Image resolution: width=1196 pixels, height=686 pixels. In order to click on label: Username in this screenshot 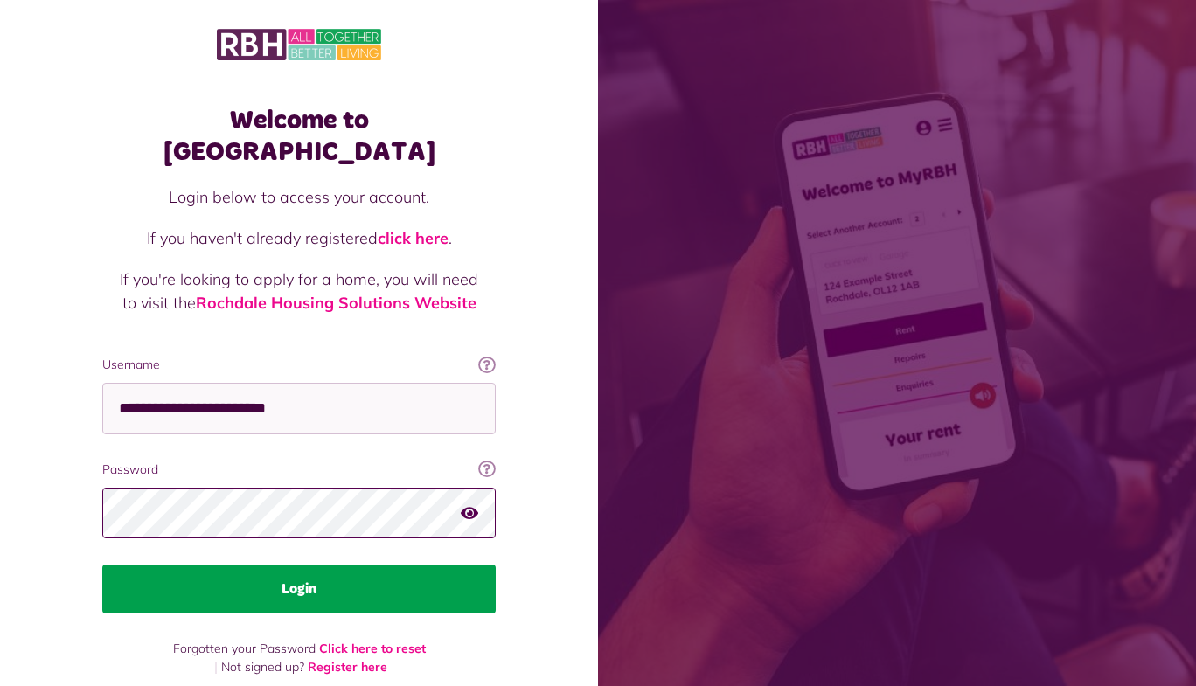, I will do `click(299, 364)`.